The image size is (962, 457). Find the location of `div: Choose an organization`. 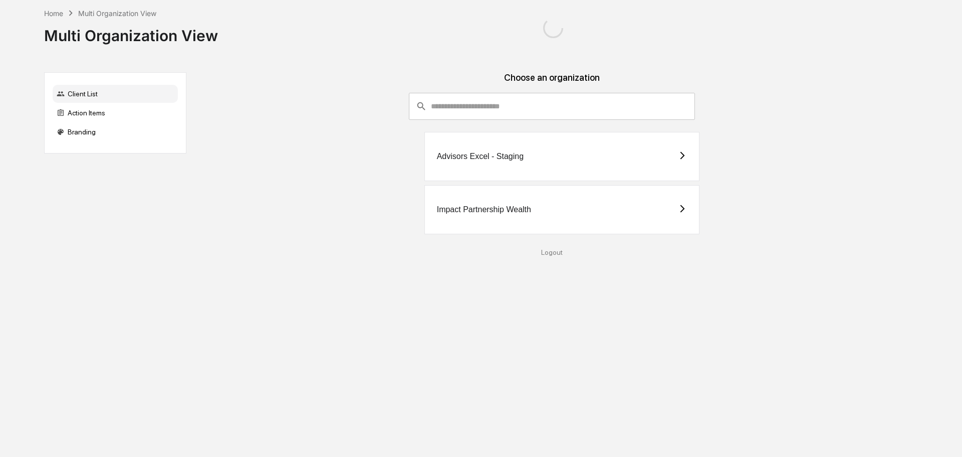

div: Choose an organization is located at coordinates (552, 82).